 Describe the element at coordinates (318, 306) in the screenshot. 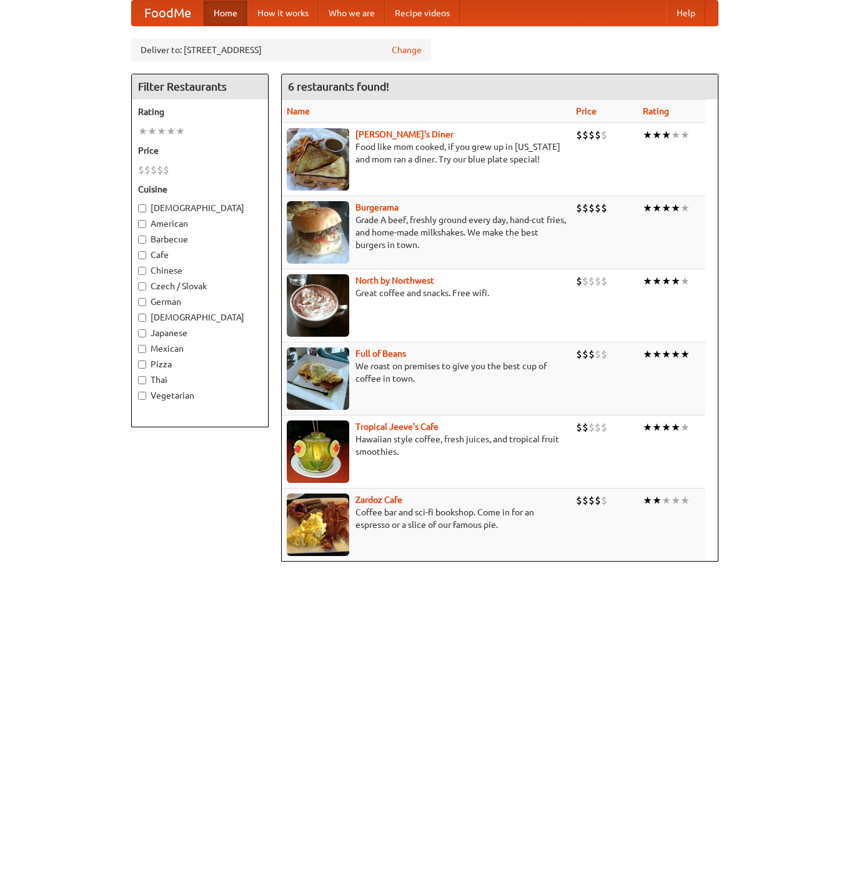

I see `img: north.jpg` at that location.